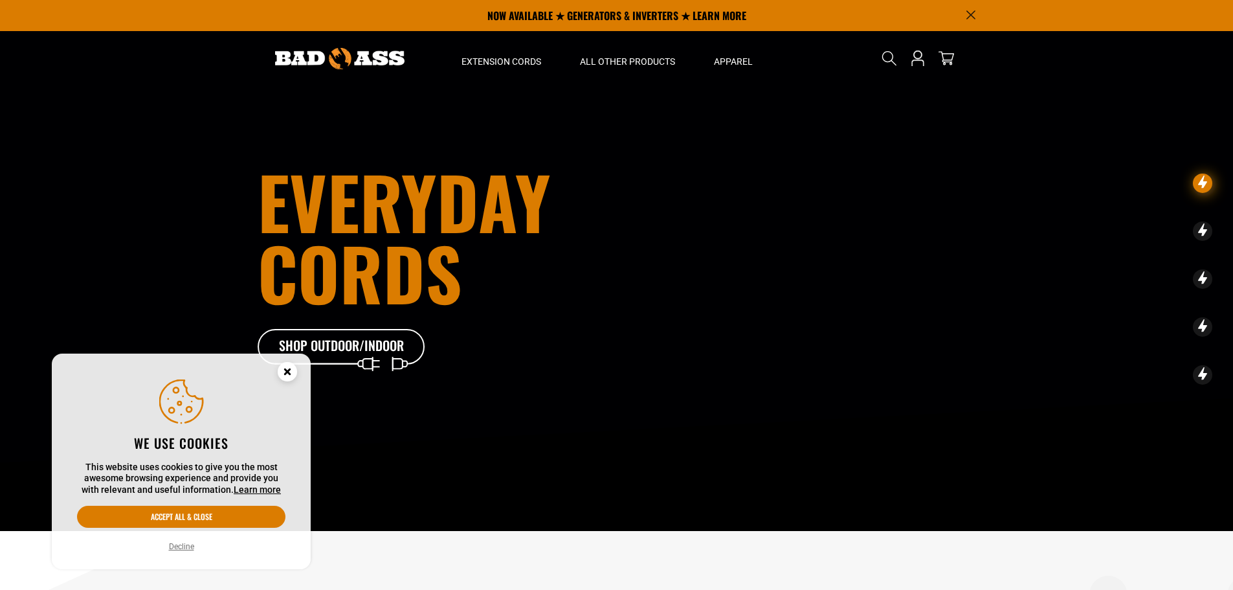 This screenshot has width=1233, height=590. What do you see at coordinates (889, 58) in the screenshot?
I see `summary: Search` at bounding box center [889, 58].